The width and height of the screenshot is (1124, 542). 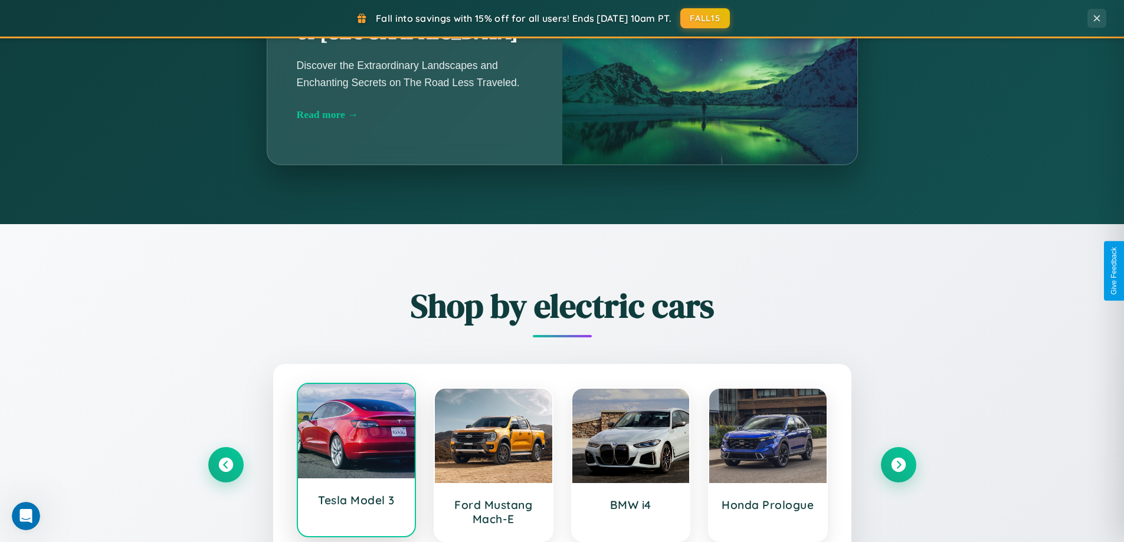 What do you see at coordinates (1114, 271) in the screenshot?
I see `div: Give Feedback` at bounding box center [1114, 271].